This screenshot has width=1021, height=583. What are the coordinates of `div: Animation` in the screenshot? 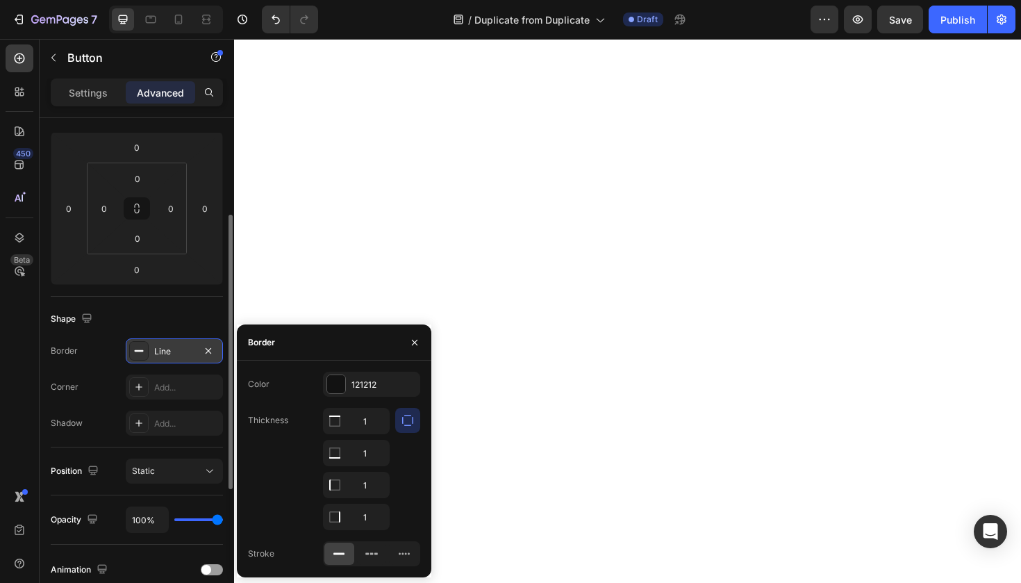 It's located at (81, 570).